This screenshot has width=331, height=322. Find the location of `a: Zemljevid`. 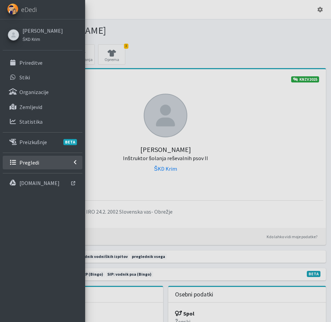

a: Zemljevid is located at coordinates (43, 107).